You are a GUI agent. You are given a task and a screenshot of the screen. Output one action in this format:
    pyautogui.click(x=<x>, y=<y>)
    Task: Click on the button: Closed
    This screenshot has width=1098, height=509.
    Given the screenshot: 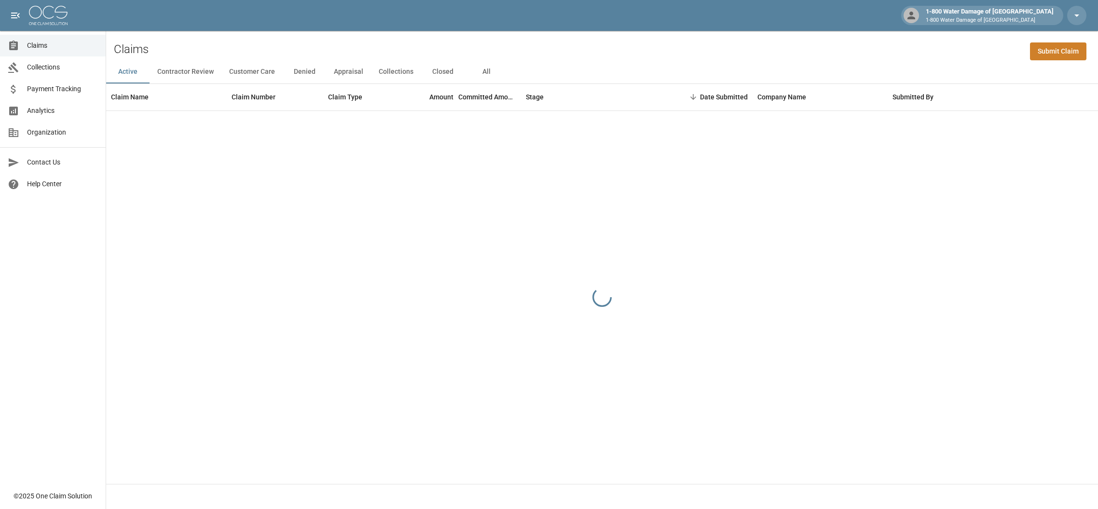 What is the action you would take?
    pyautogui.click(x=443, y=72)
    